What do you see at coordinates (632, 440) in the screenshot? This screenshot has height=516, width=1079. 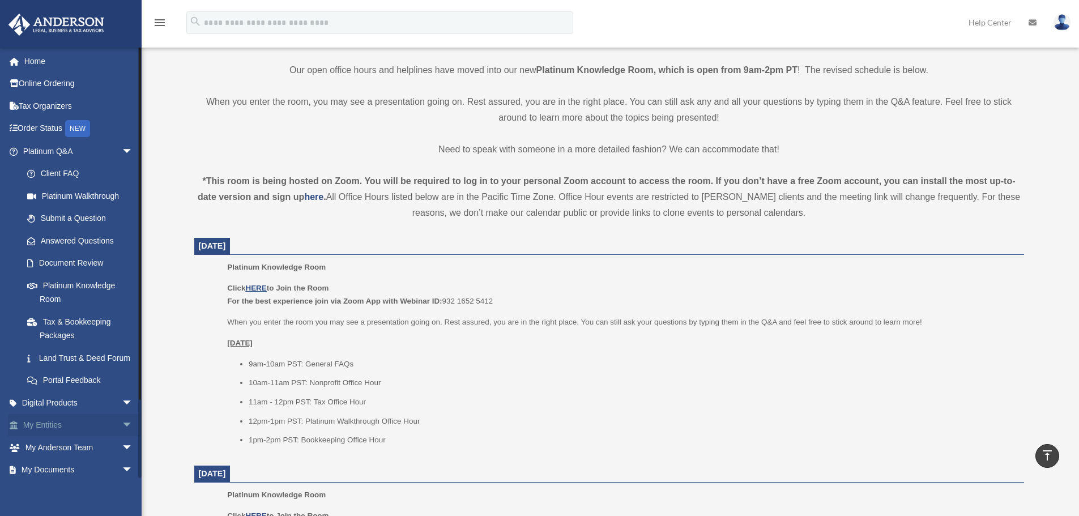 I see `li: 1pm-2pm PST: Bookkeeping Office Hour` at bounding box center [632, 440].